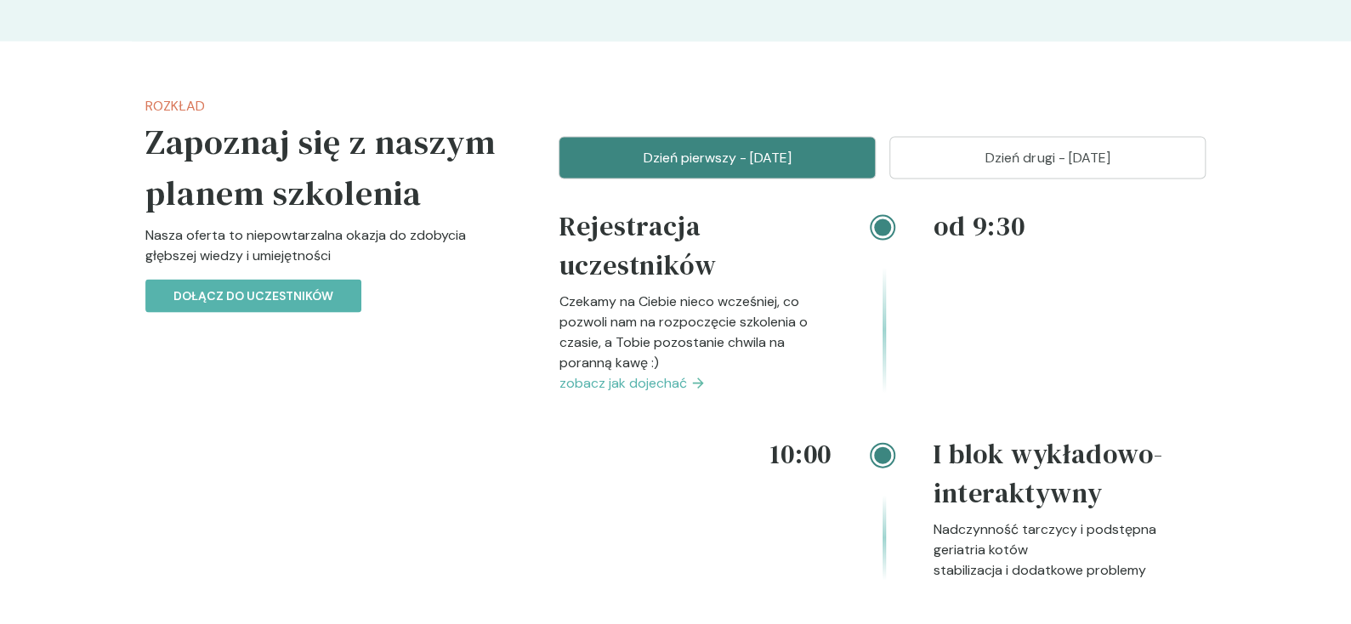 Image resolution: width=1351 pixels, height=624 pixels. What do you see at coordinates (1070, 477) in the screenshot?
I see `h4: I blok wykładowo-interaktywny` at bounding box center [1070, 477].